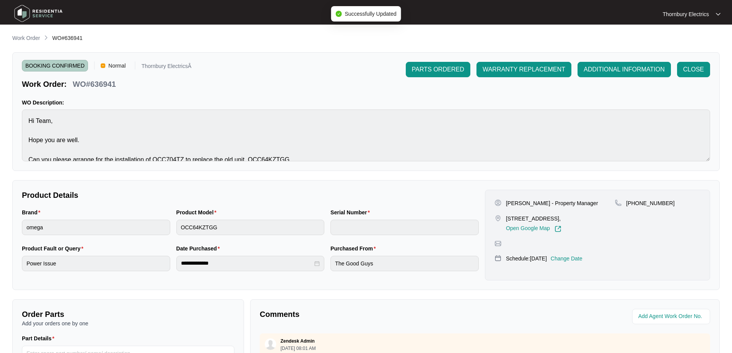 This screenshot has height=353, width=732. Describe the element at coordinates (198, 212) in the screenshot. I see `label: Product Model` at that location.